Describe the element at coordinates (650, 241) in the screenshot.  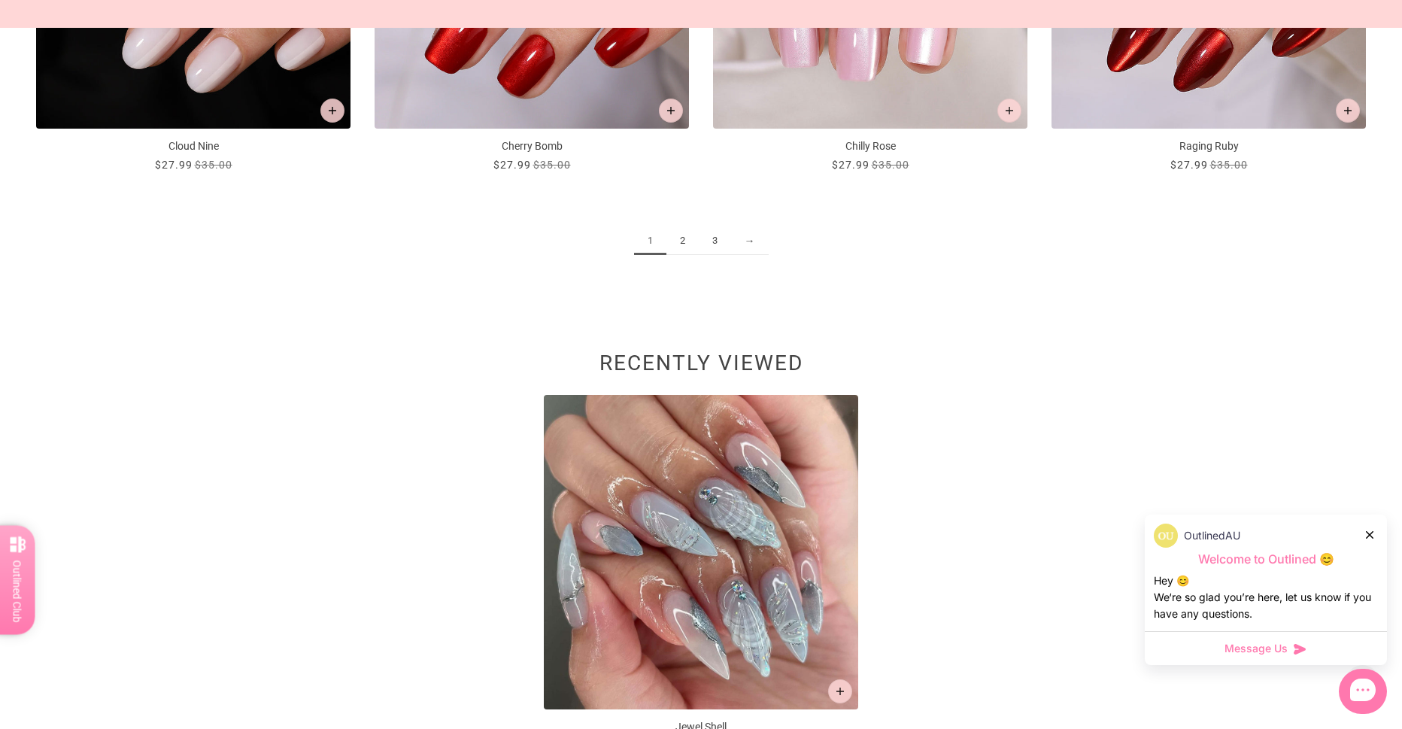
I see `span: 1` at that location.